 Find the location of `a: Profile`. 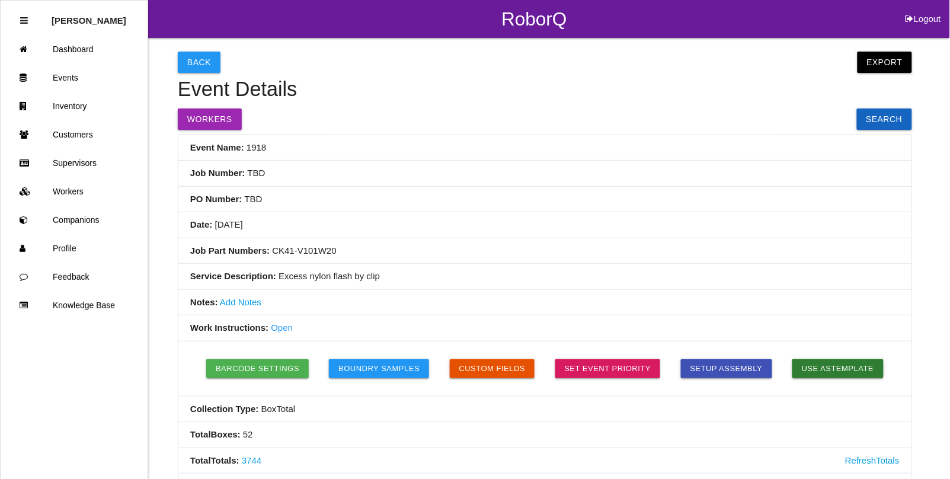

a: Profile is located at coordinates (74, 248).